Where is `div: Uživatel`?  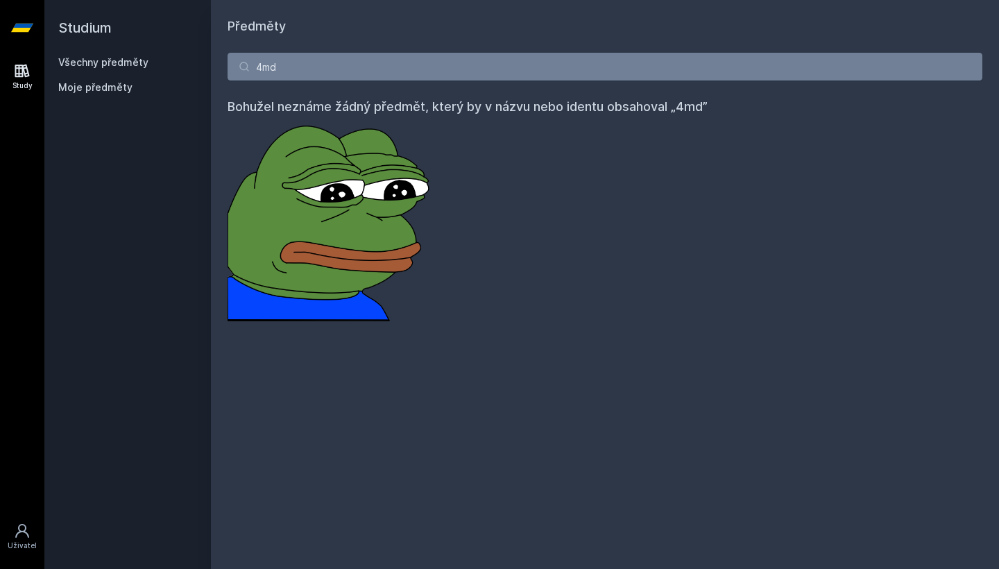 div: Uživatel is located at coordinates (22, 545).